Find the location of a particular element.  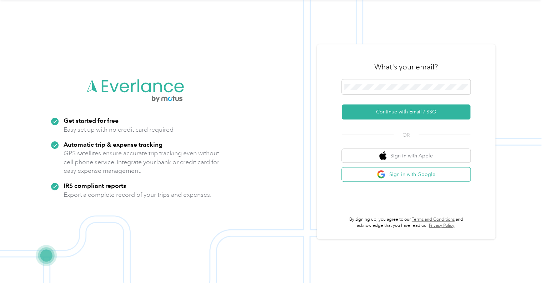

button: Continue with Email / SSO is located at coordinates (406, 112).